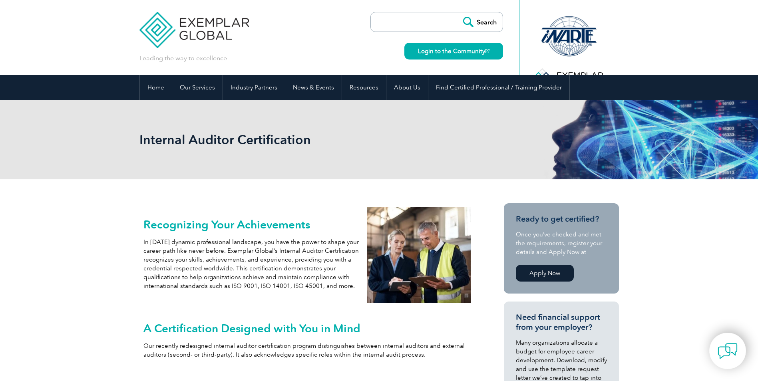 The width and height of the screenshot is (758, 381). Describe the element at coordinates (313, 87) in the screenshot. I see `a: News & Events` at that location.